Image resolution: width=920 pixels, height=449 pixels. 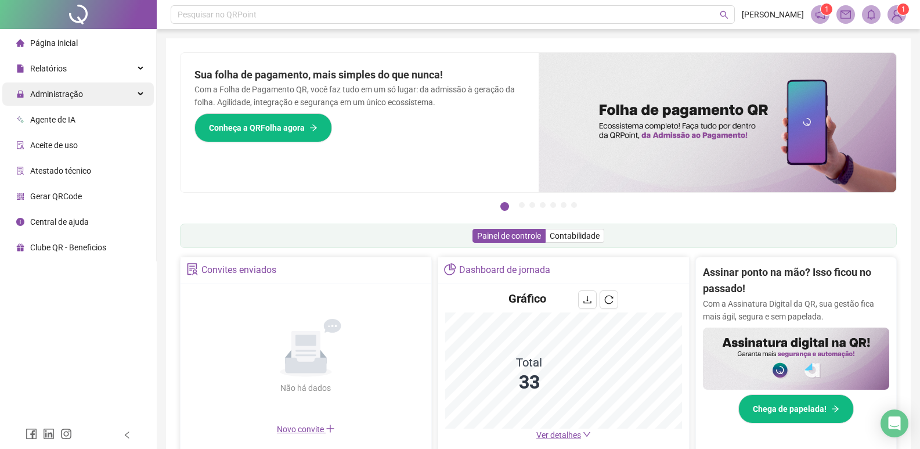 What do you see at coordinates (789, 409) in the screenshot?
I see `span: Chega de papelada!` at bounding box center [789, 409].